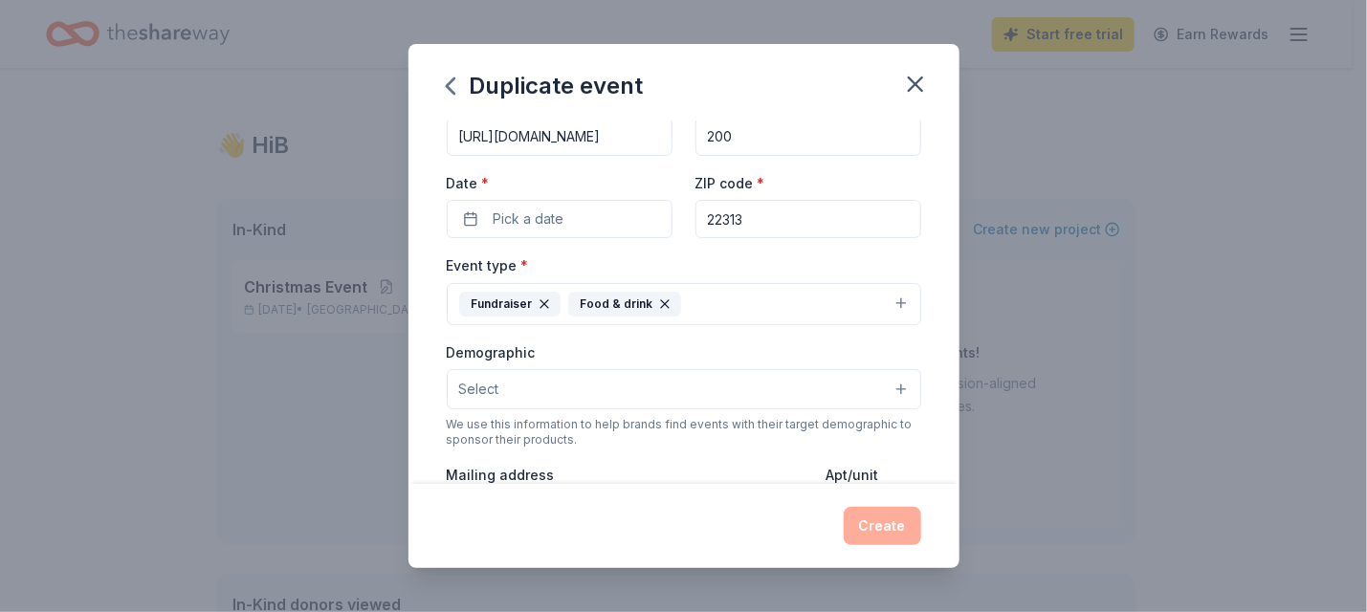 The height and width of the screenshot is (612, 1367). I want to click on label: ZIP code, so click(730, 184).